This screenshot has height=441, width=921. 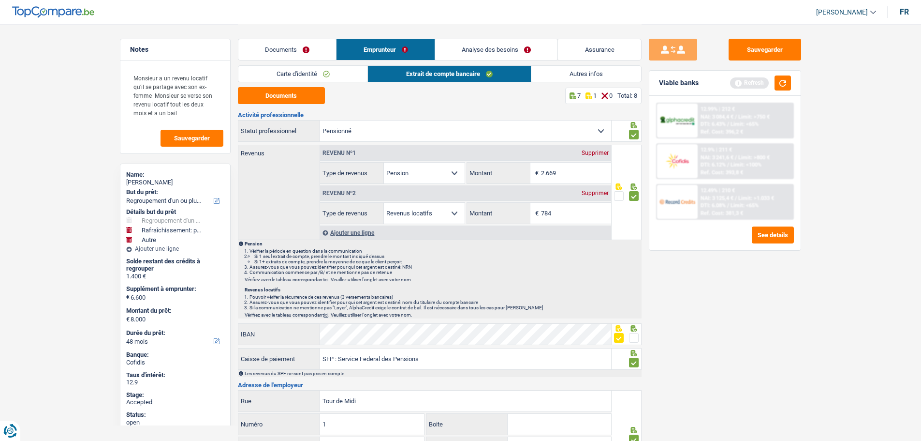 I want to click on button: See details, so click(x=773, y=235).